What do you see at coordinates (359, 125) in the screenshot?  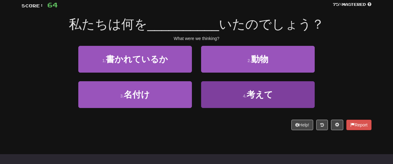 I see `button: Report` at bounding box center [359, 125].